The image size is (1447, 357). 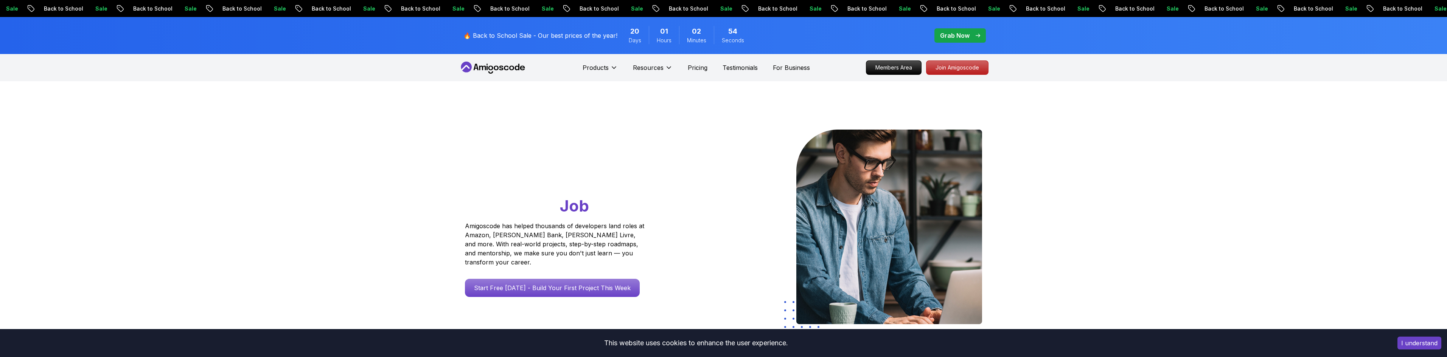 What do you see at coordinates (648, 68) in the screenshot?
I see `p: Resources` at bounding box center [648, 68].